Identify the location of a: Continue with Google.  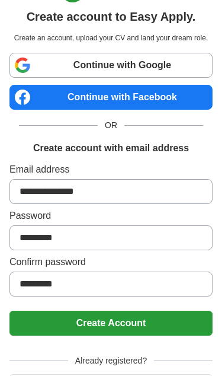
(111, 65).